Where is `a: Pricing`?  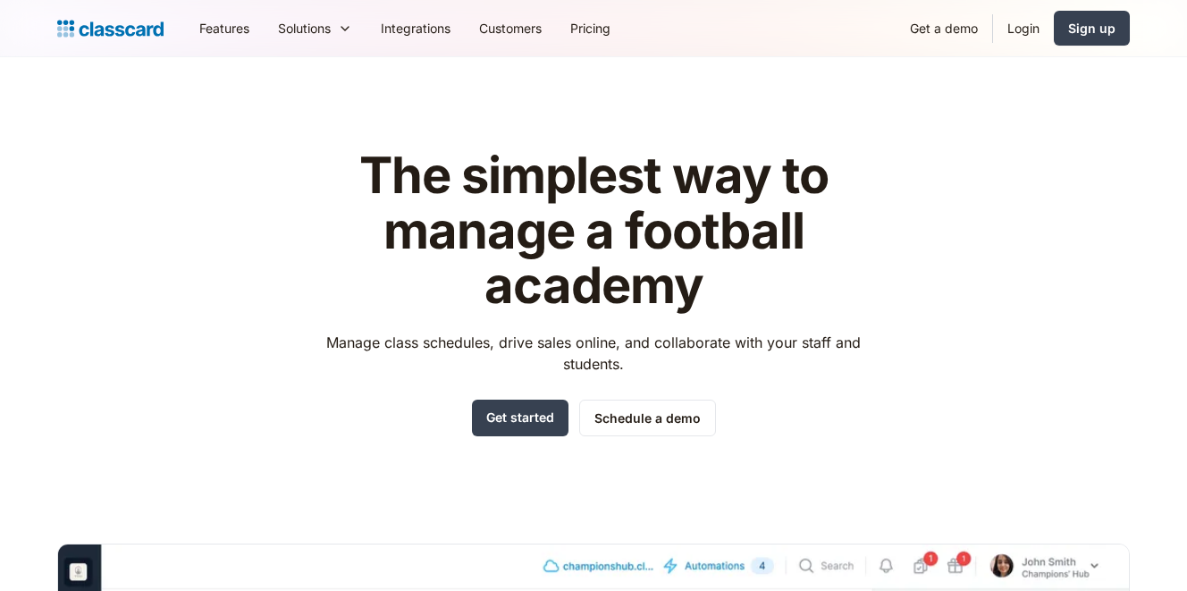
a: Pricing is located at coordinates (590, 28).